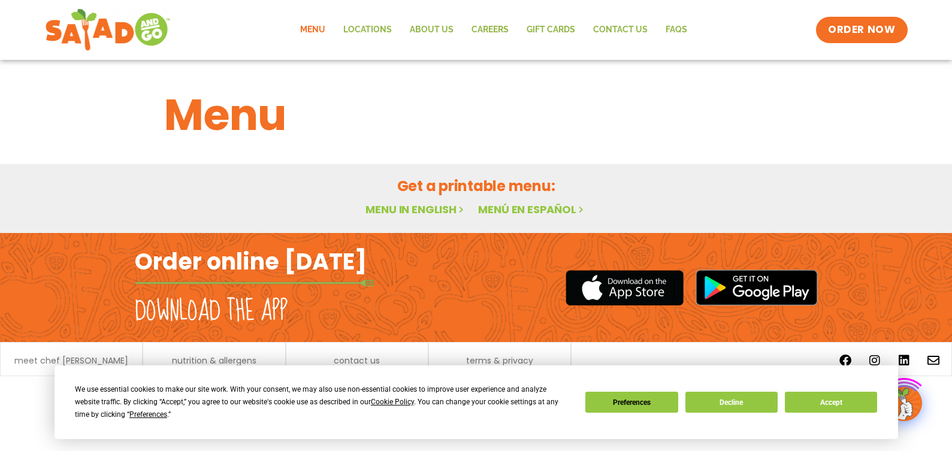 This screenshot has width=952, height=451. I want to click on img: fork, so click(255, 283).